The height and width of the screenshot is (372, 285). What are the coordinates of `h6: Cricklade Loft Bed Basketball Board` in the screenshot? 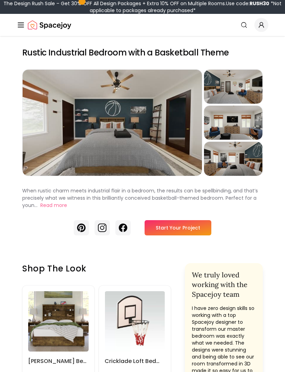 It's located at (135, 362).